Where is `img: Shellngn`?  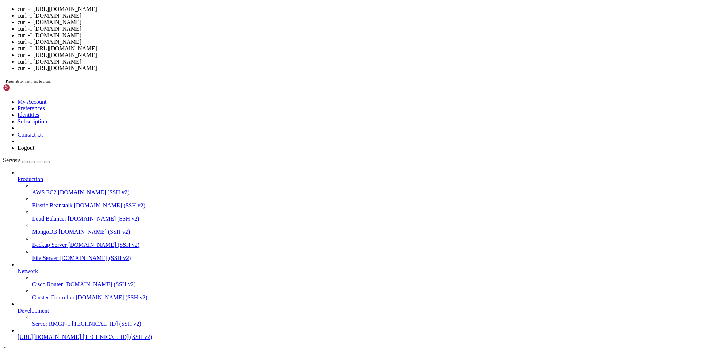
img: Shellngn is located at coordinates (24, 88).